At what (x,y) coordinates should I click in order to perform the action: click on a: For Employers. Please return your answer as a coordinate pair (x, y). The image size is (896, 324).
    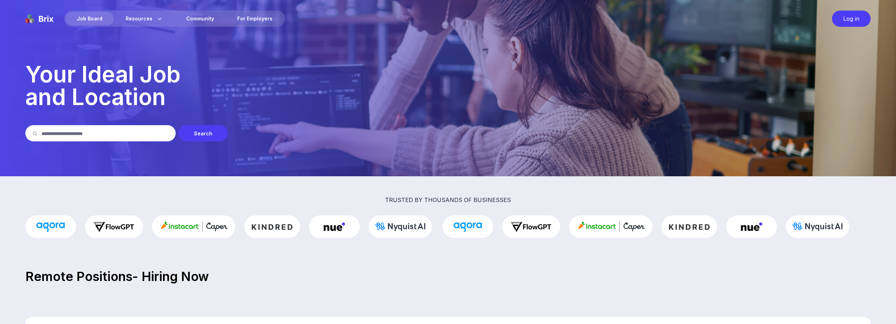
    Looking at the image, I should click on (255, 19).